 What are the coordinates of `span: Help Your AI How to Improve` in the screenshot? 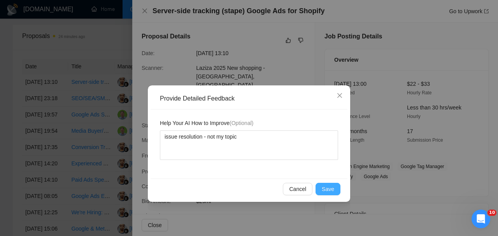 It's located at (206, 123).